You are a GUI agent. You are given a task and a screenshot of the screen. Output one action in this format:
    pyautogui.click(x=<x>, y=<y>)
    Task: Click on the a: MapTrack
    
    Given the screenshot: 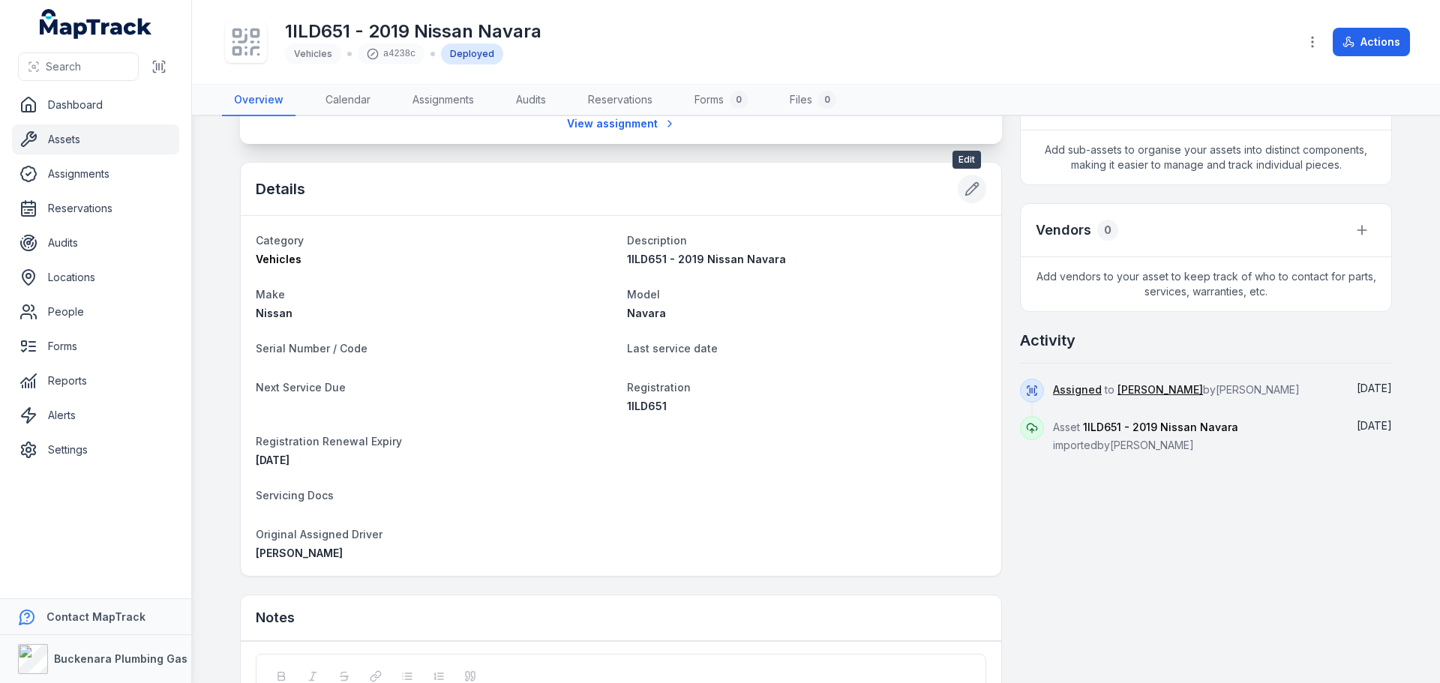 What is the action you would take?
    pyautogui.click(x=96, y=24)
    